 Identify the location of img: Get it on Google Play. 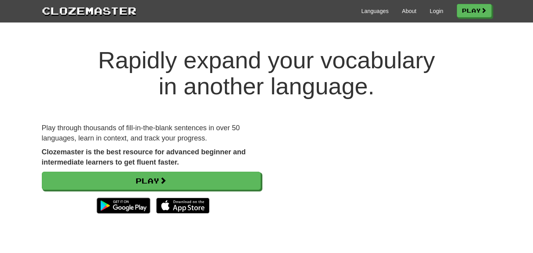
(123, 206).